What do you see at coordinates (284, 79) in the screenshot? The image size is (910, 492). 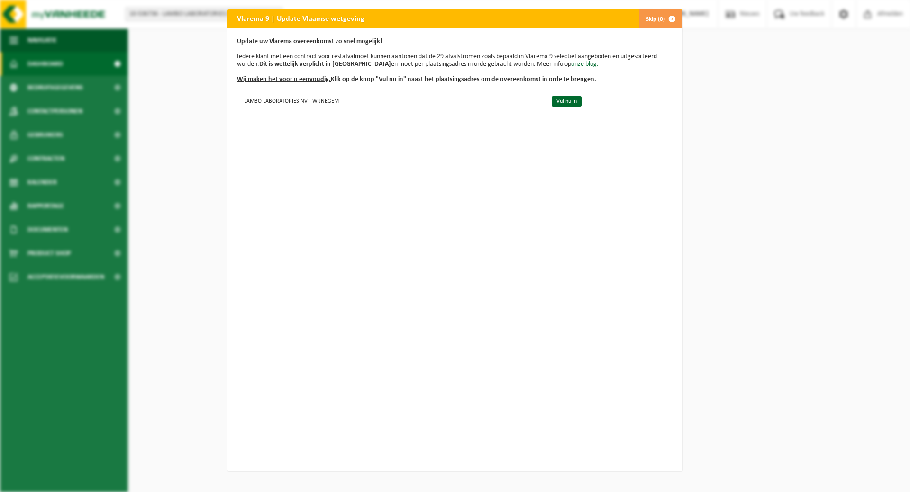 I see `u: Wij maken het voor u eenvoudig.` at bounding box center [284, 79].